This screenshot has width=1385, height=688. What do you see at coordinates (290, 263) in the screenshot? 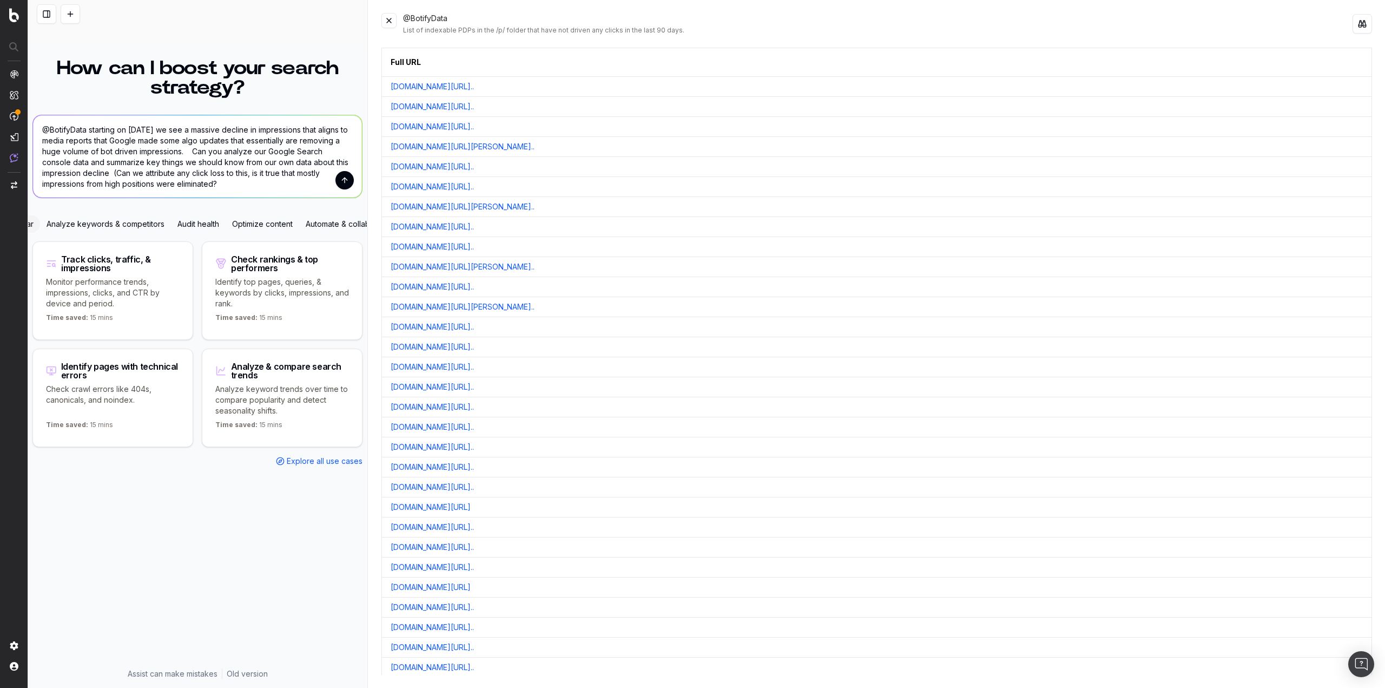
I see `div: Check rankings & top performers` at bounding box center [290, 263].